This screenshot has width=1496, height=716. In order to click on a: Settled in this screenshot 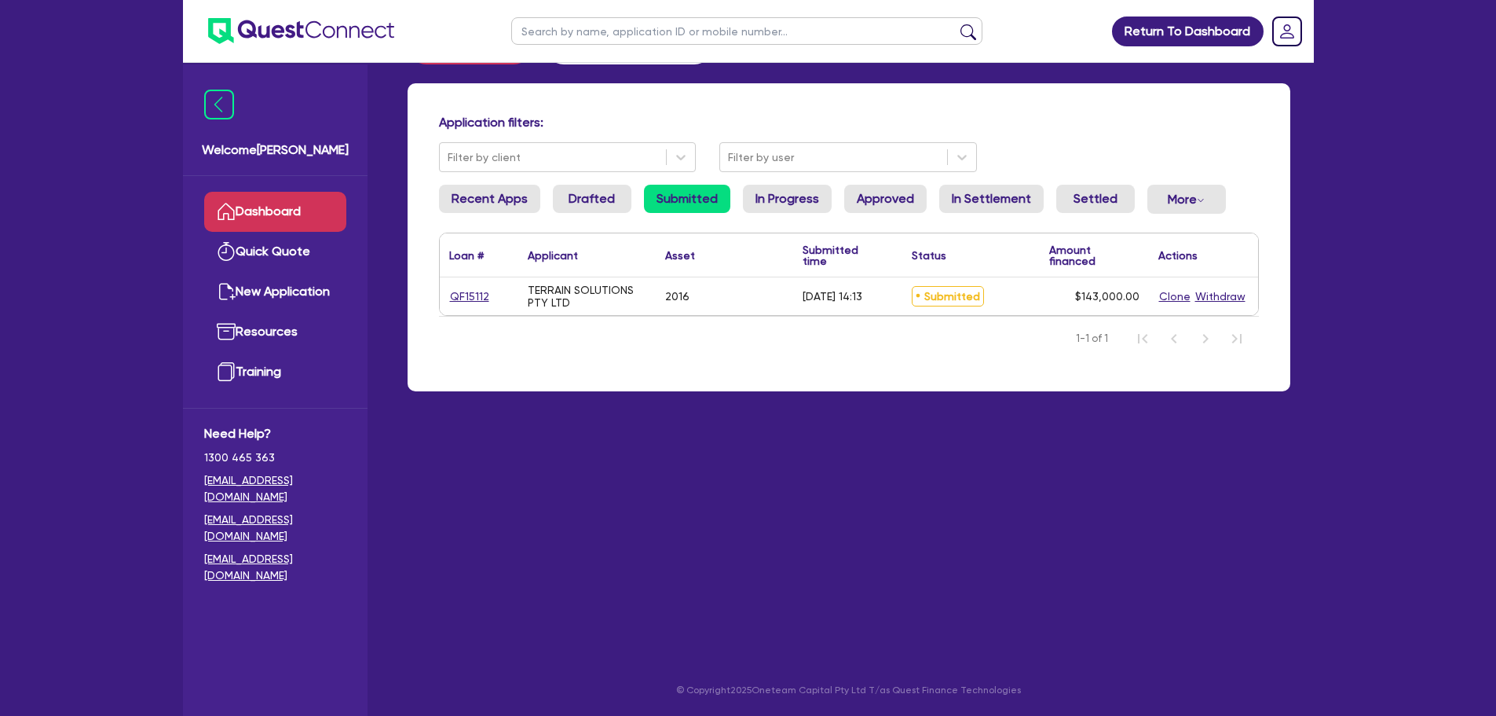, I will do `click(1096, 199)`.